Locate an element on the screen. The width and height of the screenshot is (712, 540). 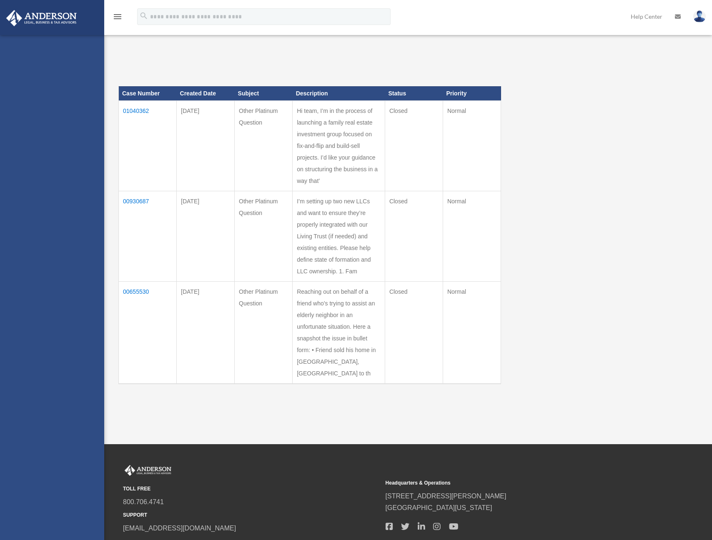
small: SUPPORT is located at coordinates (251, 515).